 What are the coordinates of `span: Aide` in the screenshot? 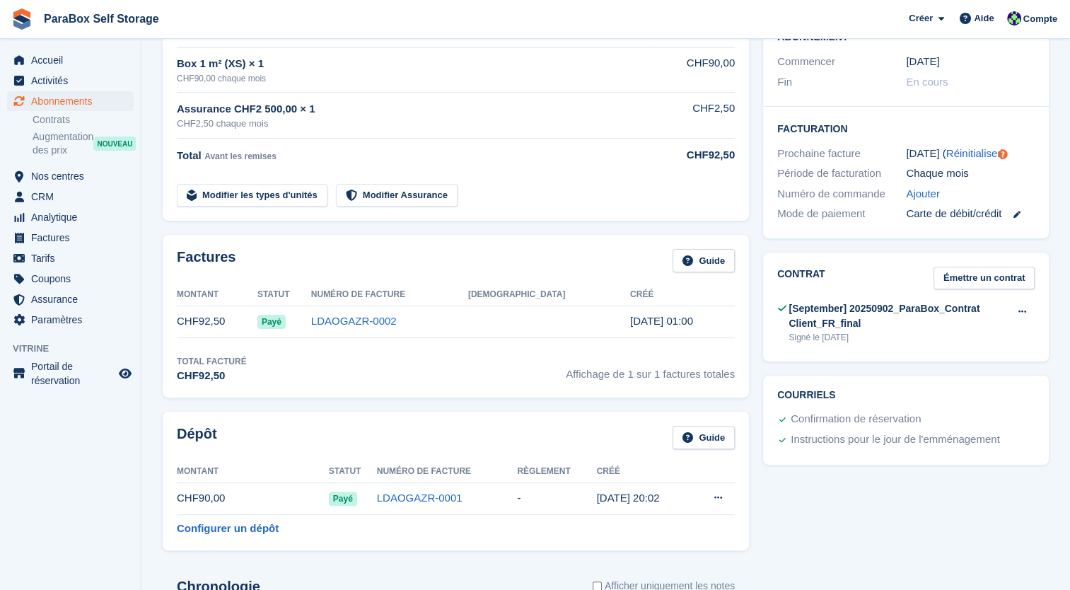 It's located at (984, 18).